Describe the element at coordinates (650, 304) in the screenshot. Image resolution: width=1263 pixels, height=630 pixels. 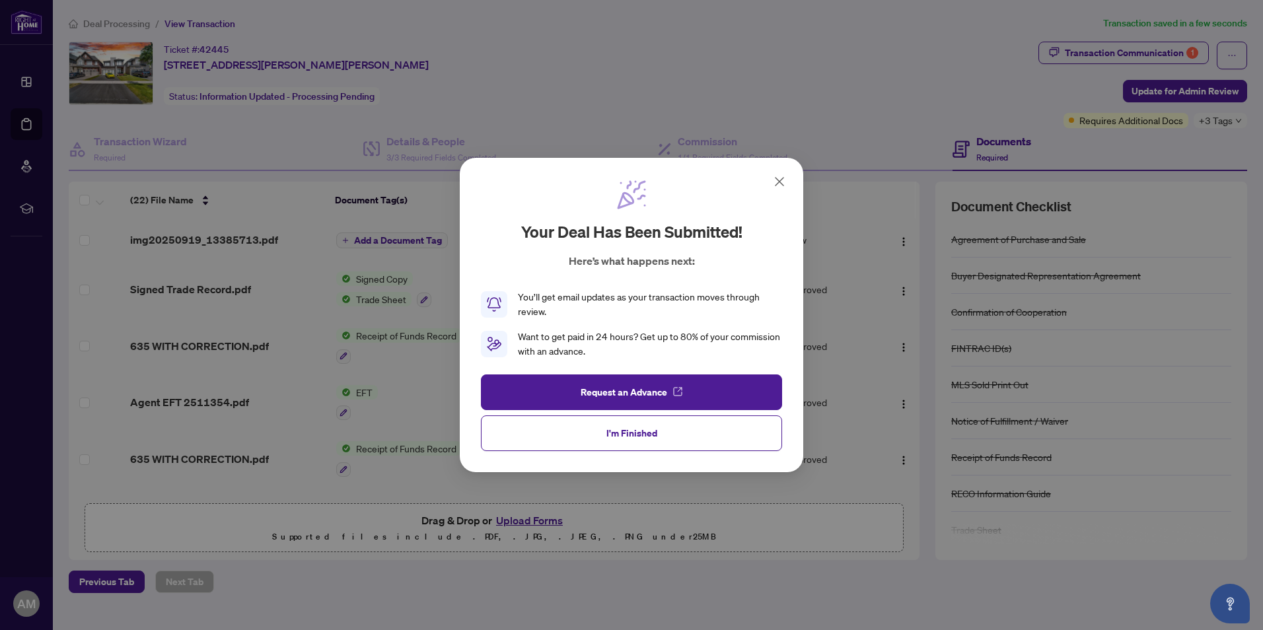
I see `div: You’ll get email updates as your transaction moves through review.` at that location.